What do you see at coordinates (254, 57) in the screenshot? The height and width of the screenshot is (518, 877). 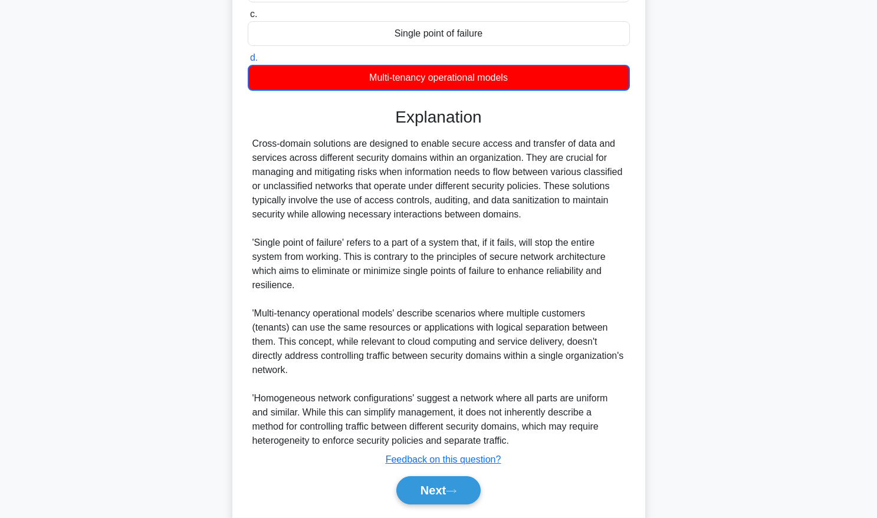 I see `span: d.` at bounding box center [254, 57].